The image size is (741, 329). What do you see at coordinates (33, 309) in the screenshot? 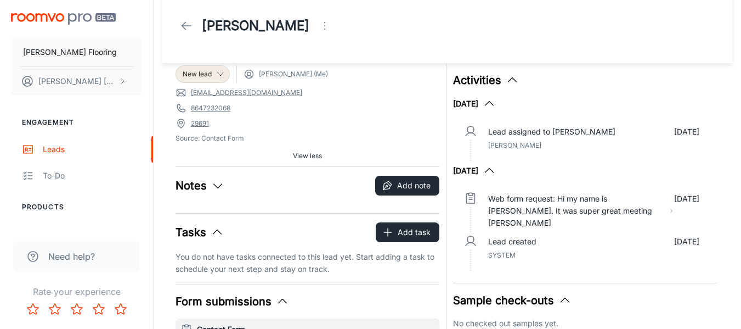
I see `button: Rate 1 star` at bounding box center [33, 309].